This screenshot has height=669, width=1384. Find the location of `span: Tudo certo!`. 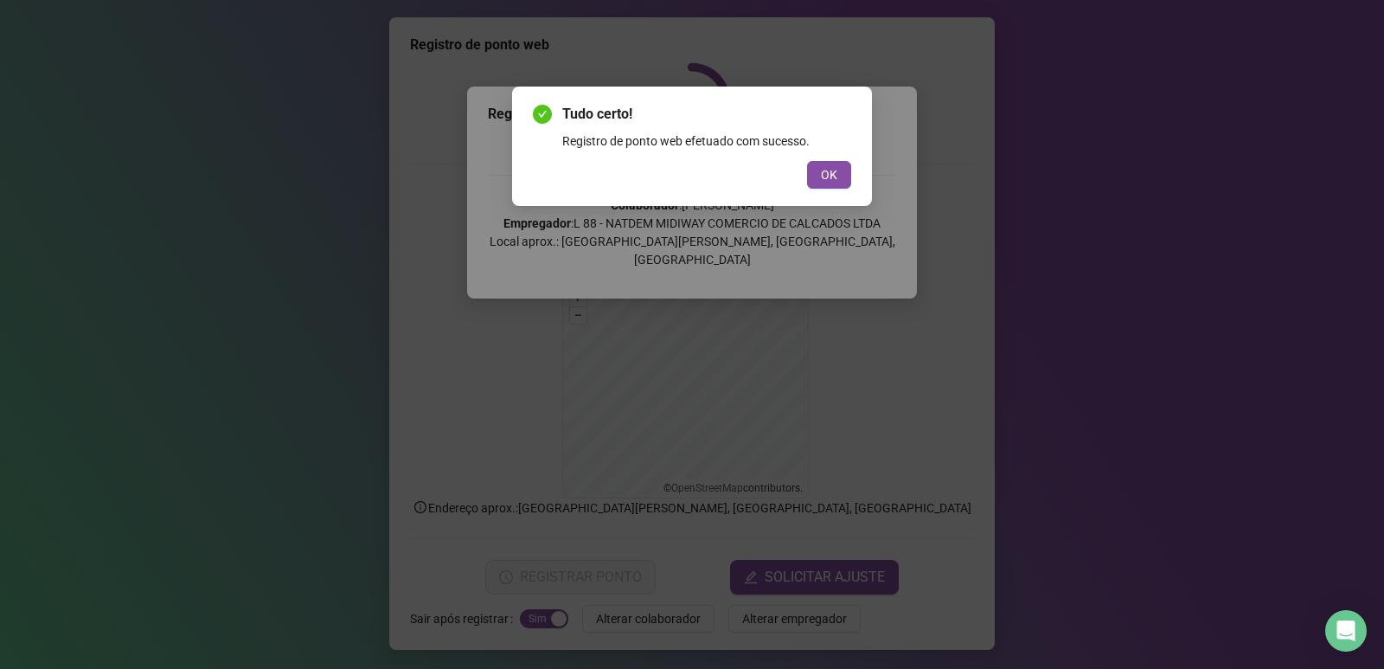

span: Tudo certo! is located at coordinates (707, 114).